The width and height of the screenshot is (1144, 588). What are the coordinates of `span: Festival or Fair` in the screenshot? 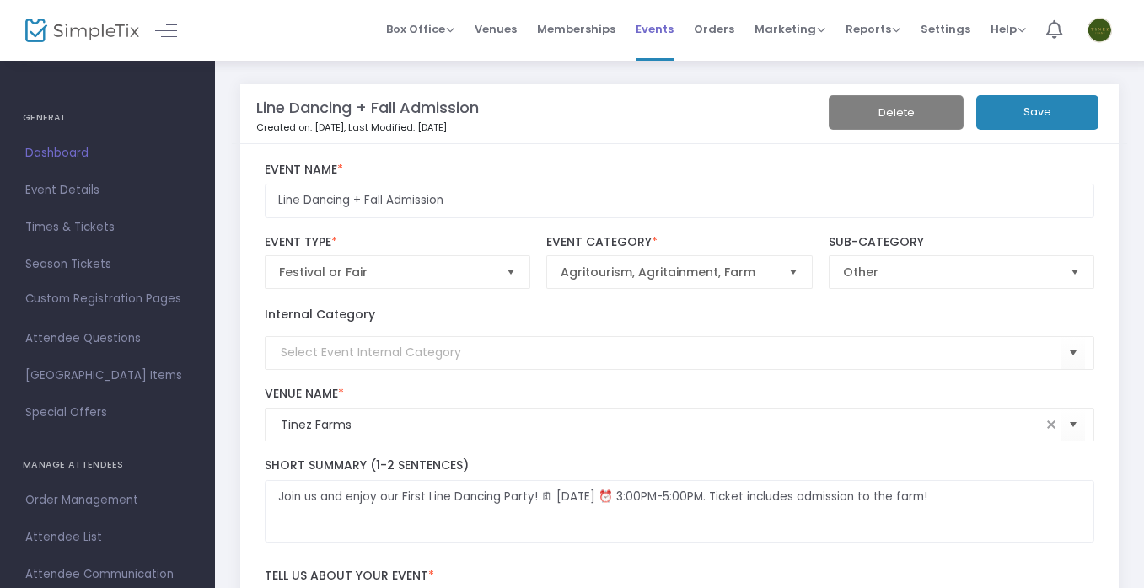 It's located at (385, 272).